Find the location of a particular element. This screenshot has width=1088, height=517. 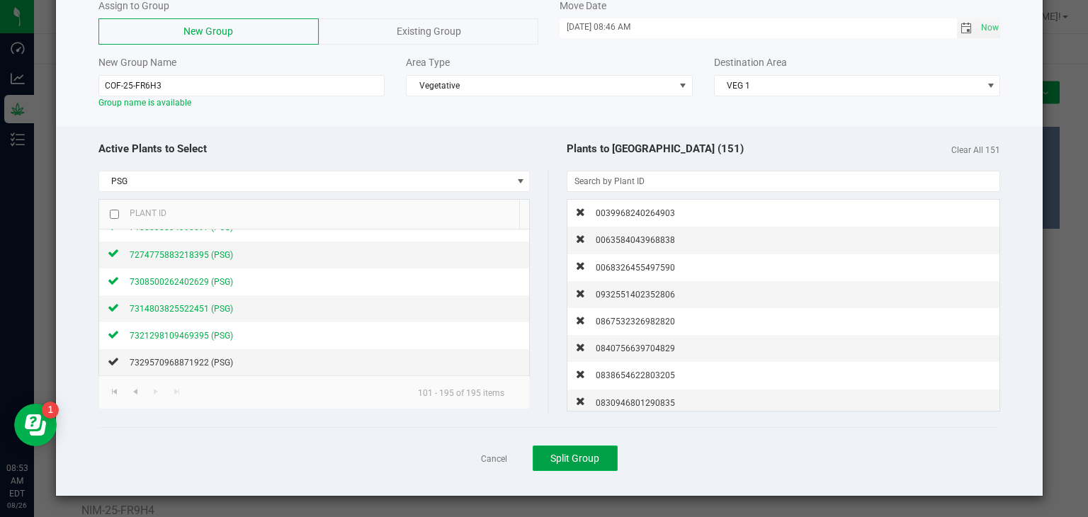

span: 7314803825522451 (PSG) is located at coordinates (181, 309).